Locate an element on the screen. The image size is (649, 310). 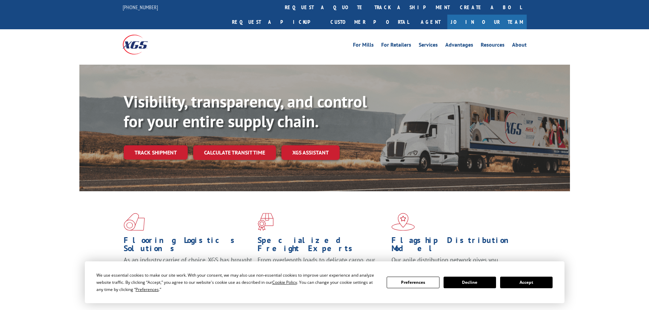
img: xgs-icon-total-supply-chain-intelligence-red is located at coordinates (134, 222).